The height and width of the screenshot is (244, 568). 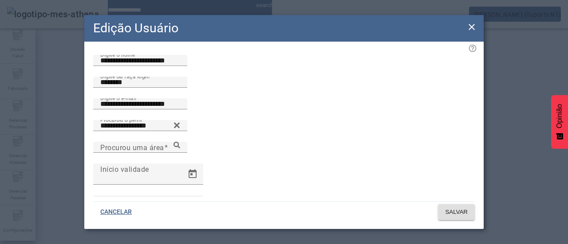 I want to click on font: Procurou uma área, so click(x=132, y=147).